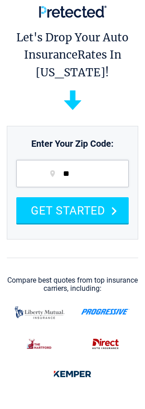 Image resolution: width=145 pixels, height=409 pixels. I want to click on div: Compare best quotes from top insurance carriers, including:, so click(73, 284).